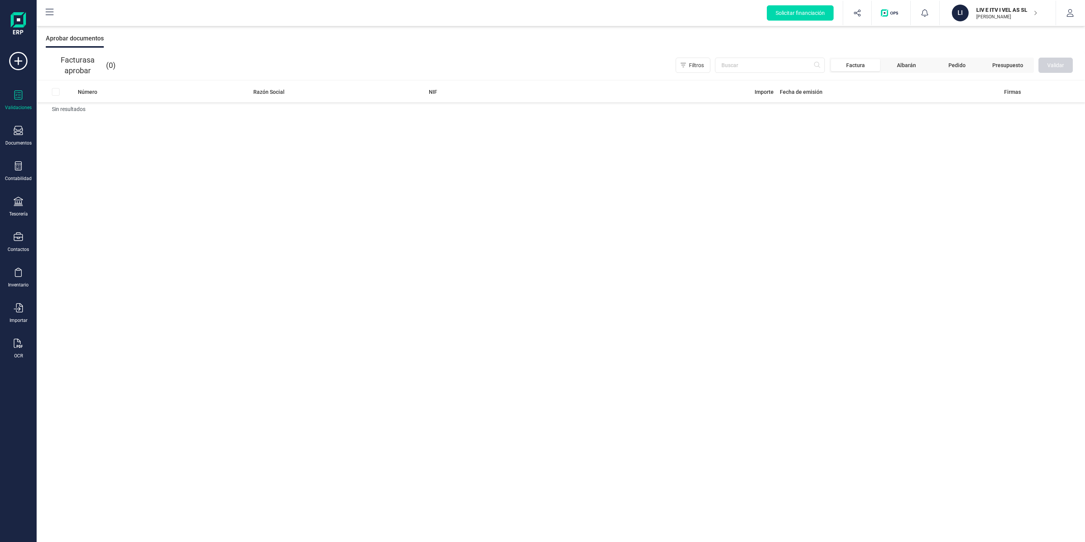 This screenshot has width=1085, height=542. Describe the element at coordinates (1013, 92) in the screenshot. I see `span: Firmas` at that location.